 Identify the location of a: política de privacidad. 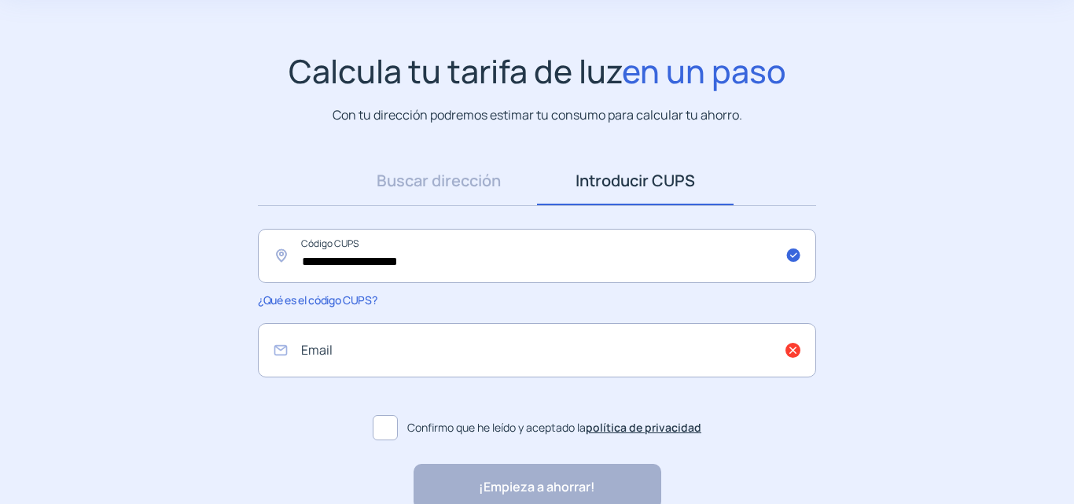
(643, 427).